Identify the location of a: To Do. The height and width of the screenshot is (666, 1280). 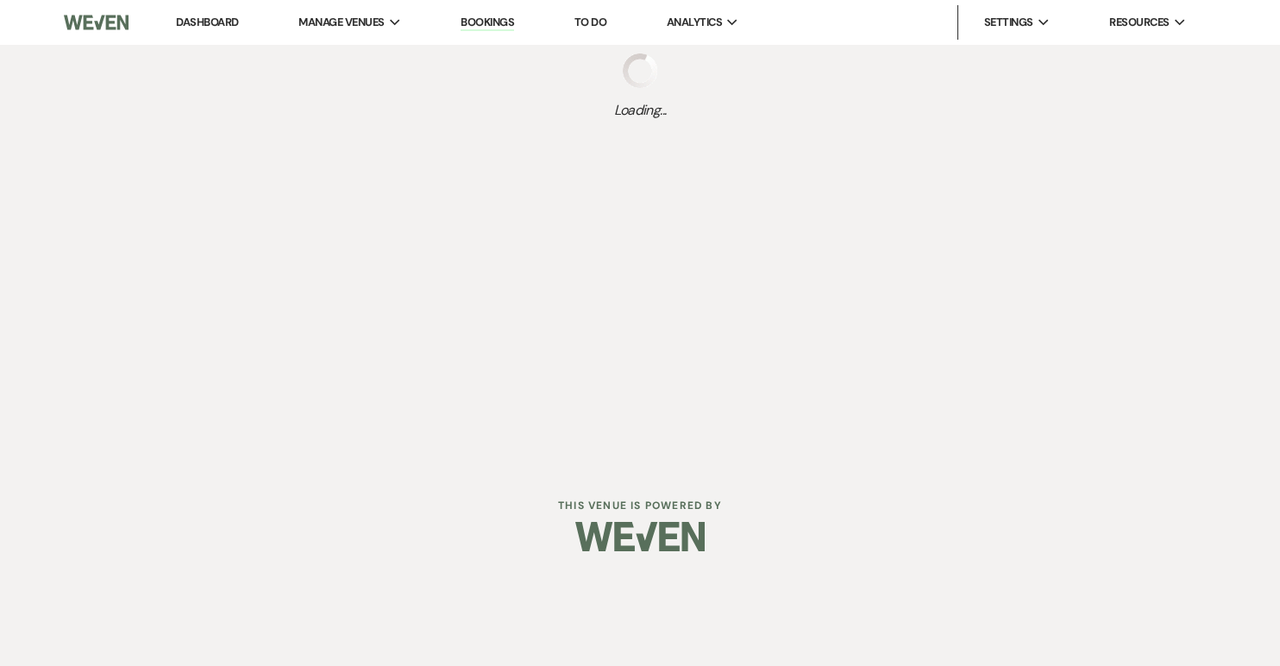
(590, 22).